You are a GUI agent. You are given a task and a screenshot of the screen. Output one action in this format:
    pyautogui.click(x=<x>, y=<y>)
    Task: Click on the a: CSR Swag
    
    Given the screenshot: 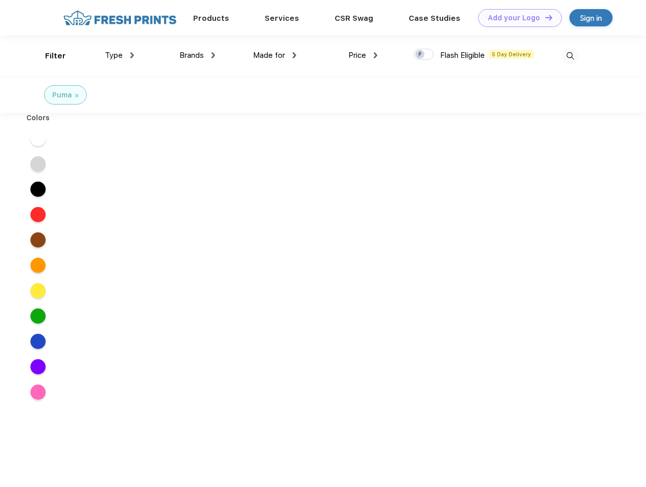 What is the action you would take?
    pyautogui.click(x=354, y=18)
    